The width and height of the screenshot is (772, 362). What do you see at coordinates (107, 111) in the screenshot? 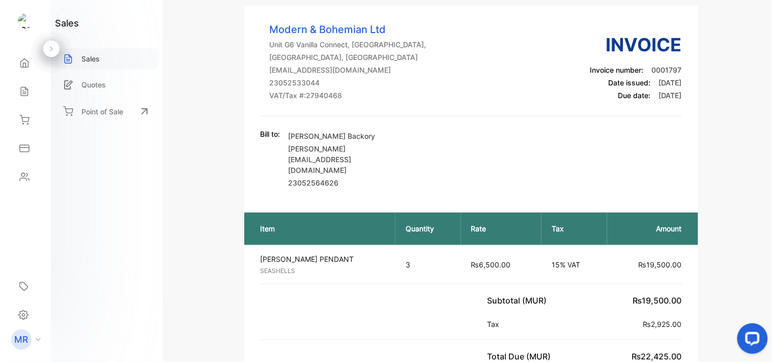
I see `a: Point of Sale` at bounding box center [107, 111].